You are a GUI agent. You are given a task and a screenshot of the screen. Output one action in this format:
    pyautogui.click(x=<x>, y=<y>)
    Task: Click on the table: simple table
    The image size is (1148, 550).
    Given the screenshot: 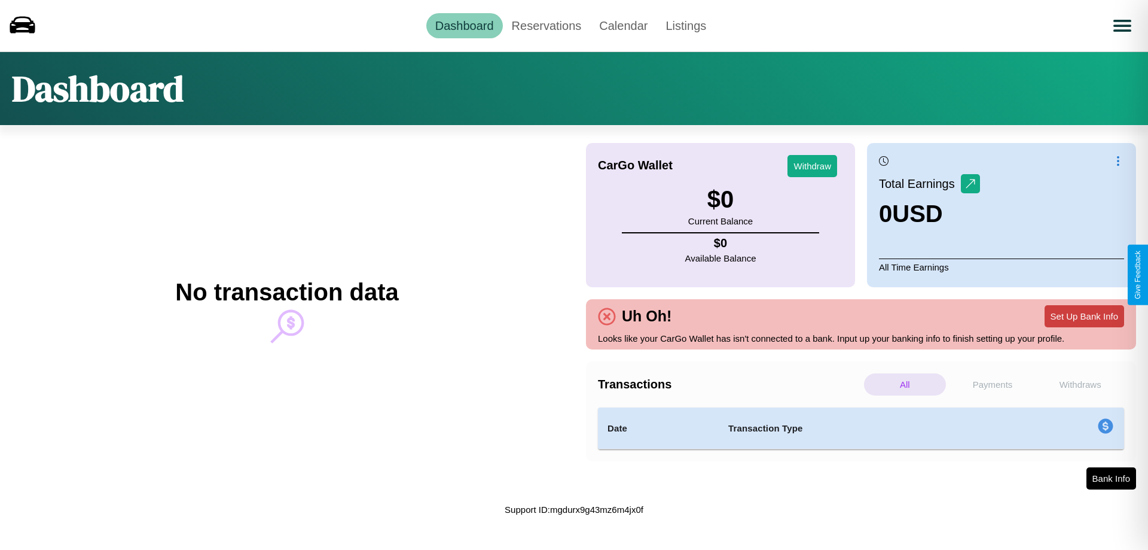 What is the action you would take?
    pyautogui.click(x=861, y=428)
    